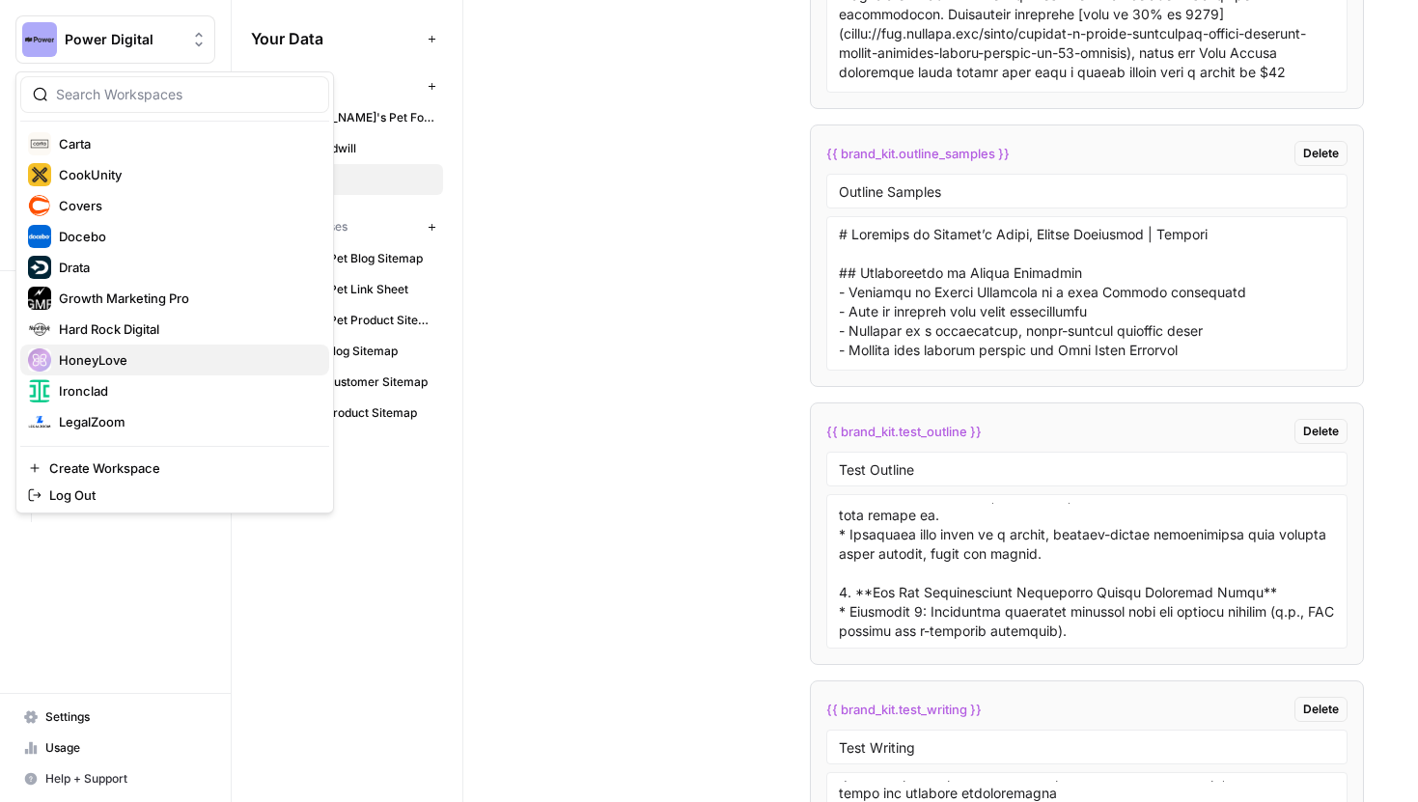  I want to click on a: Darwins Pet Blog Sitemap, so click(346, 259).